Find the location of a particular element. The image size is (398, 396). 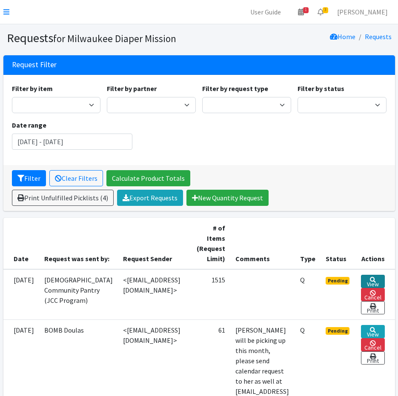

td: 1515 is located at coordinates (211, 294).